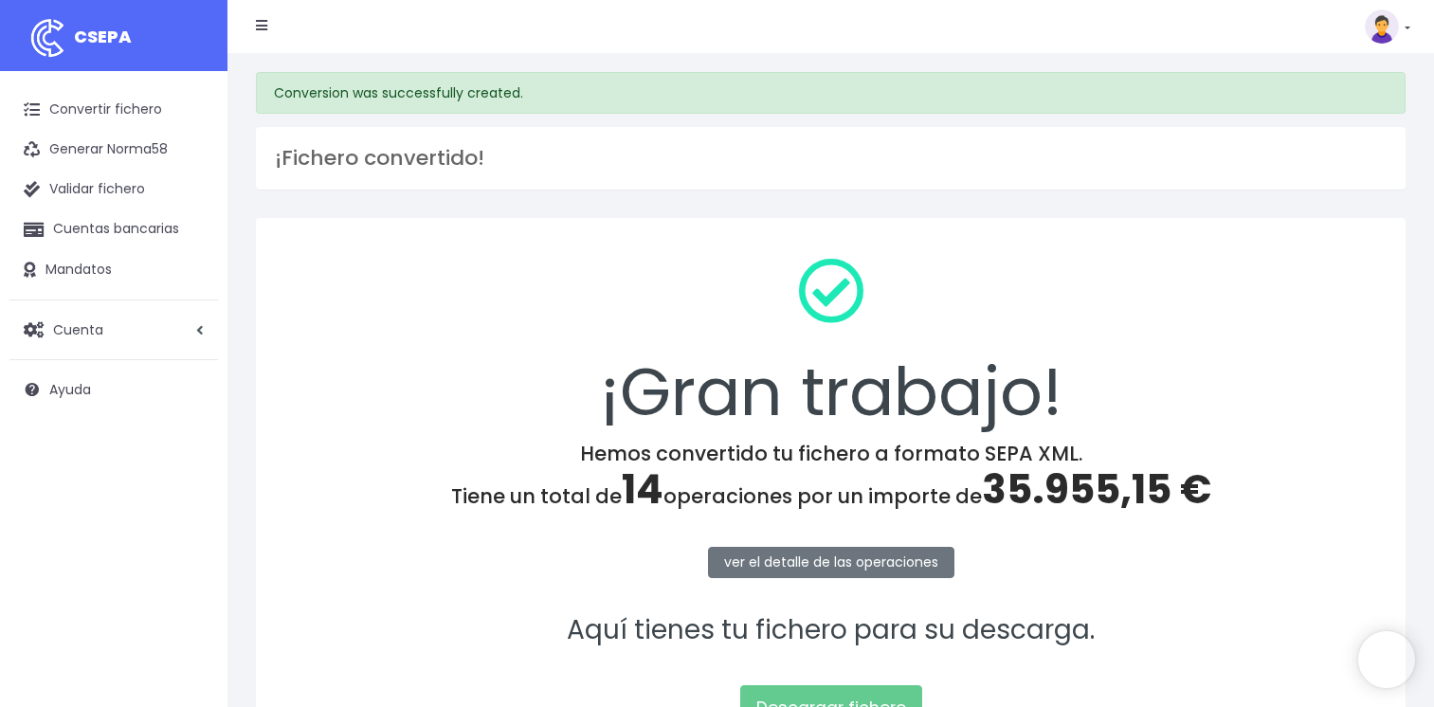  I want to click on h4: Hemos convertido tu fichero a formato SEPA XML. Tiene un total de operaciones por un importe de, so click(830, 478).